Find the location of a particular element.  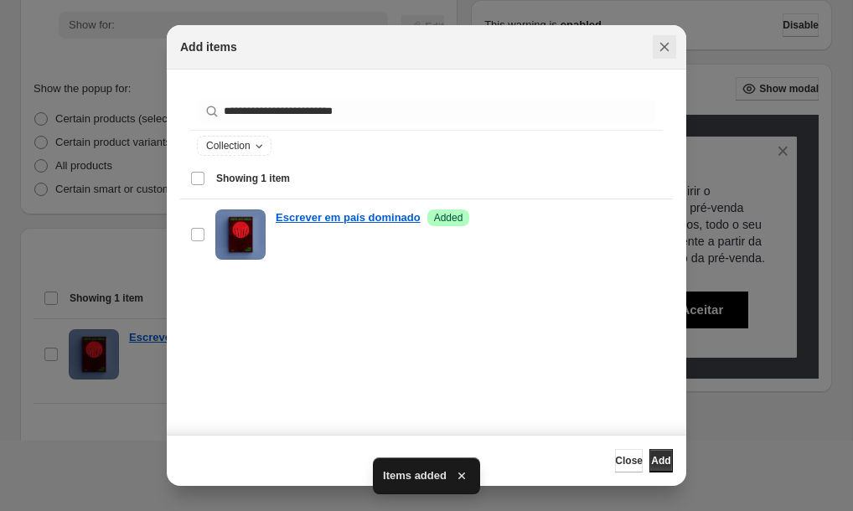

h2: Add items is located at coordinates (209, 47).